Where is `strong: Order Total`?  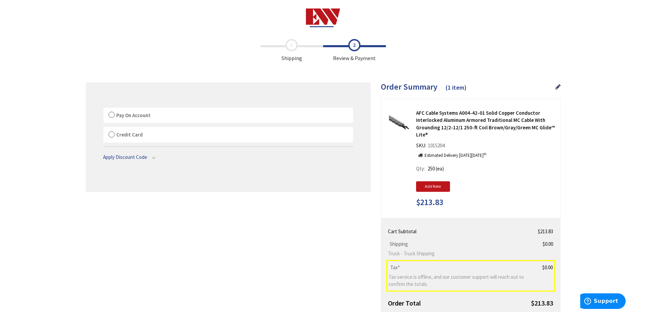
strong: Order Total is located at coordinates (404, 303).